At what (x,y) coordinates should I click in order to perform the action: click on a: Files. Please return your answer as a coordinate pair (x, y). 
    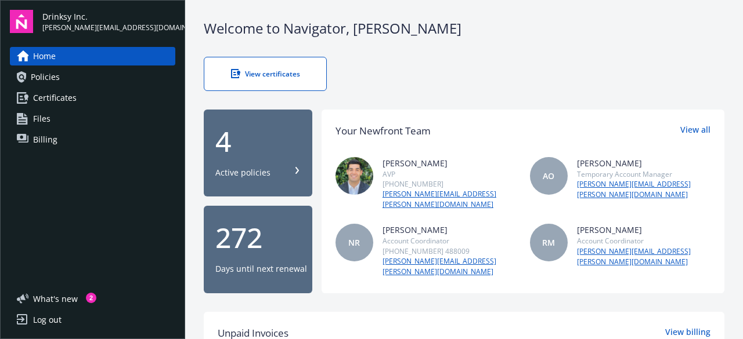
    Looking at the image, I should click on (92, 119).